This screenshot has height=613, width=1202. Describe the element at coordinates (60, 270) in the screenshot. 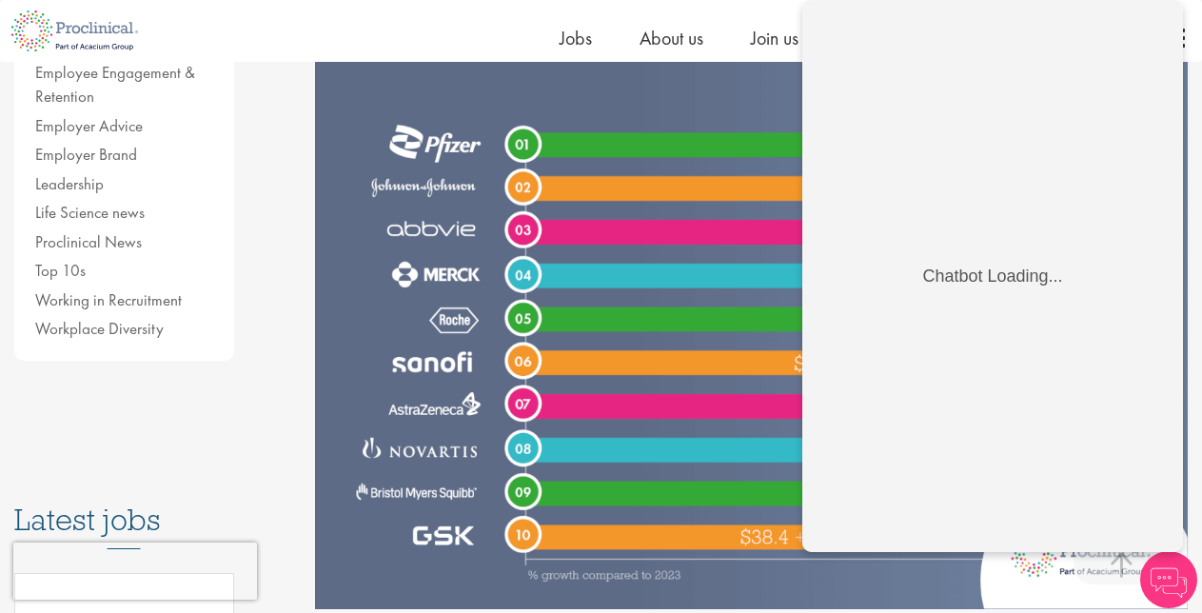

I see `a: Top 10s` at that location.